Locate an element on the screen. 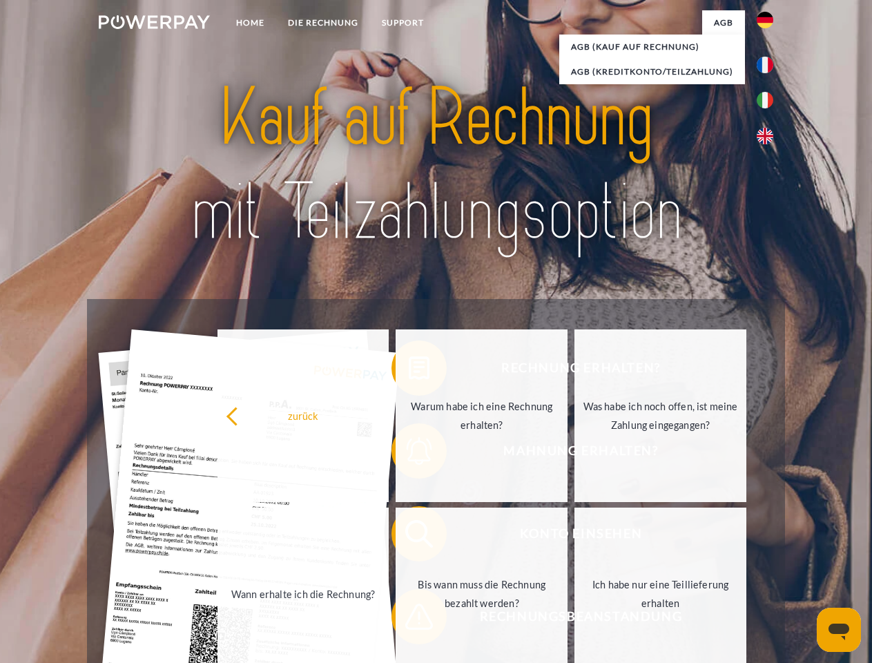 This screenshot has width=872, height=663. img: de is located at coordinates (765, 20).